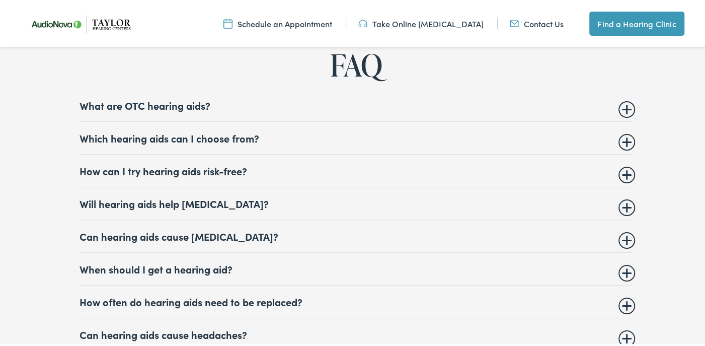 This screenshot has height=346, width=705. I want to click on summary: Can hearing aids cause headaches?, so click(356, 333).